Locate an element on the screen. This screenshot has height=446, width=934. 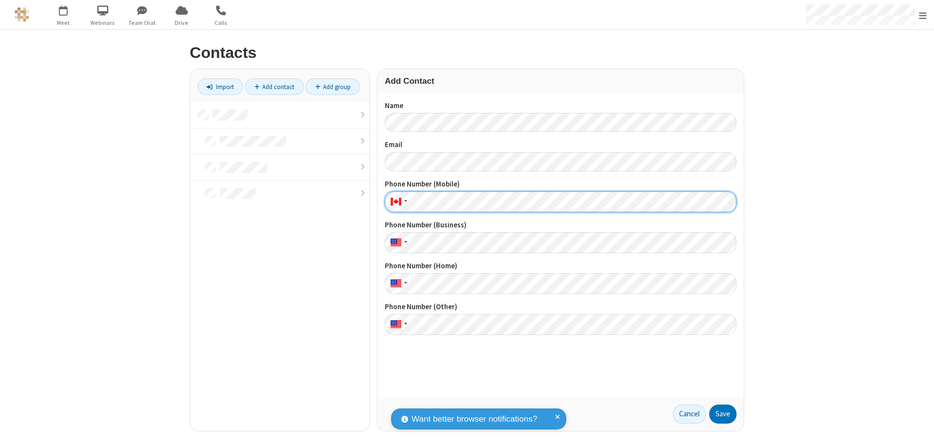
span: Meet is located at coordinates (63, 23).